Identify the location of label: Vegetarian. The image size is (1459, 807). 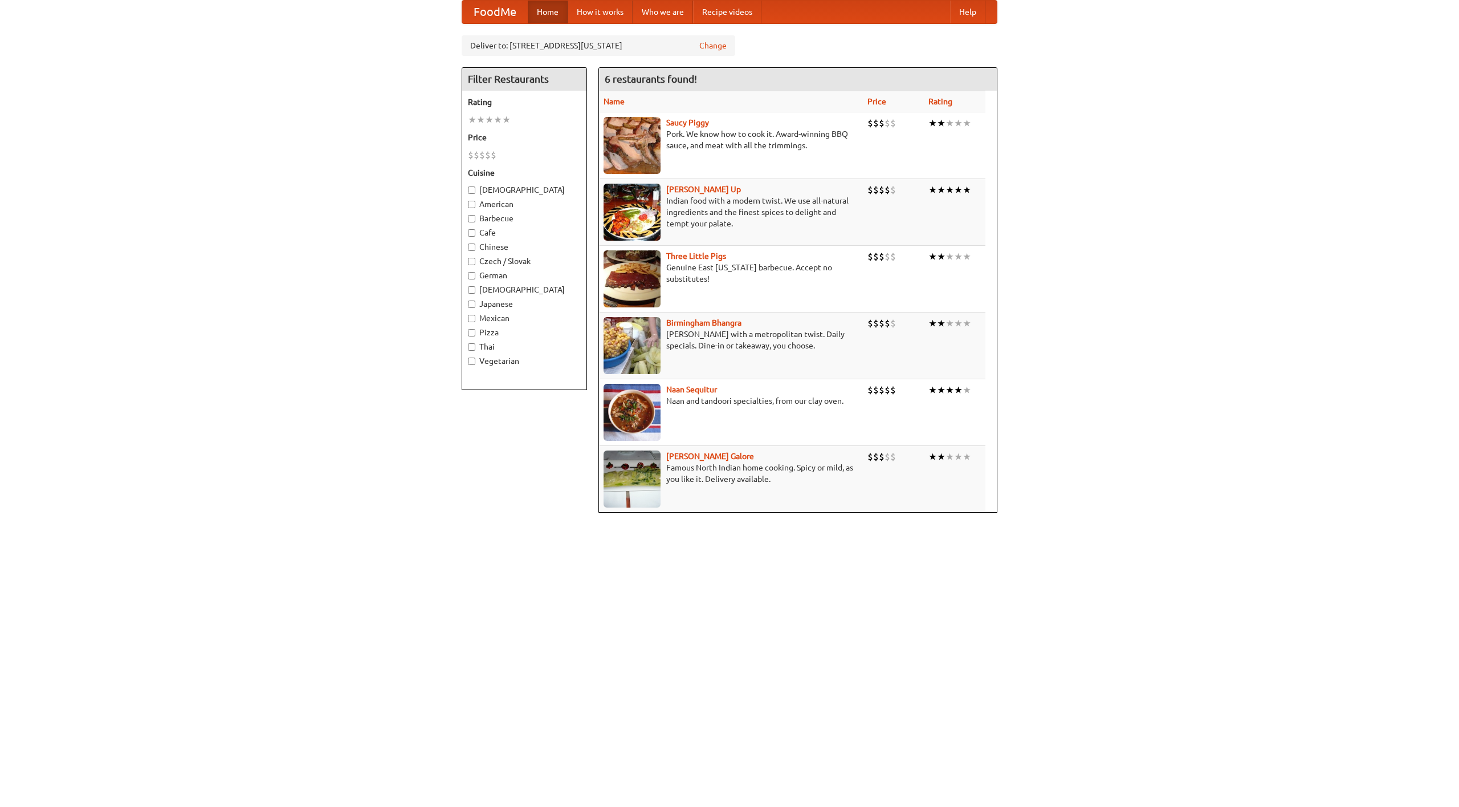
(524, 361).